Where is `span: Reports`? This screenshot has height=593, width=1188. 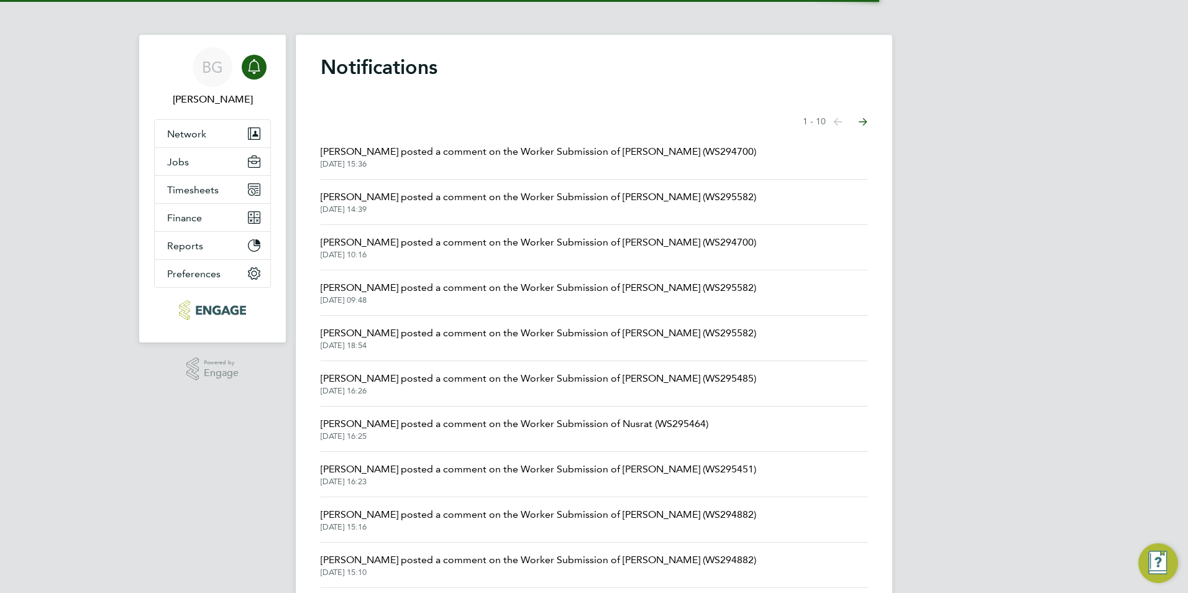
span: Reports is located at coordinates (185, 246).